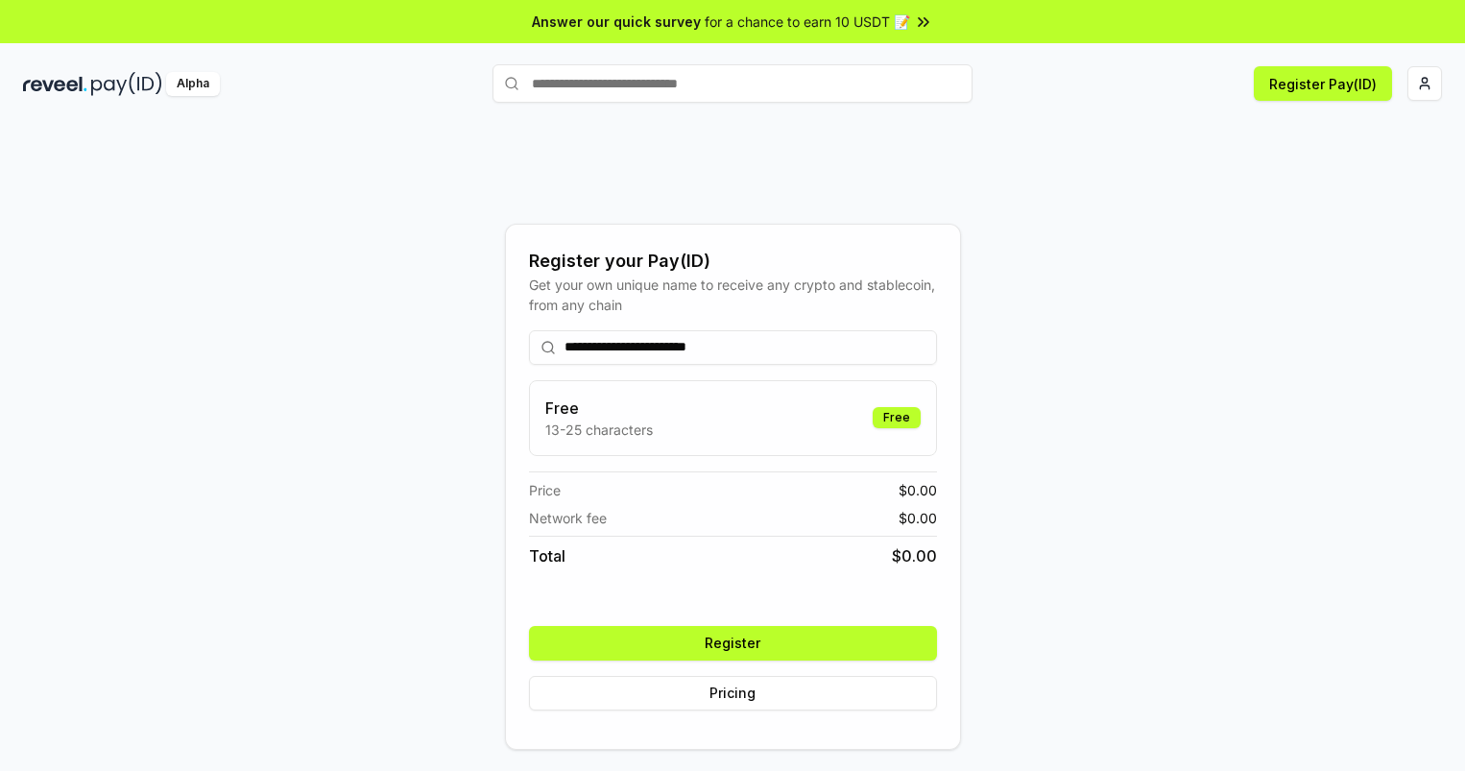 This screenshot has width=1465, height=771. I want to click on button: Pricing, so click(732, 693).